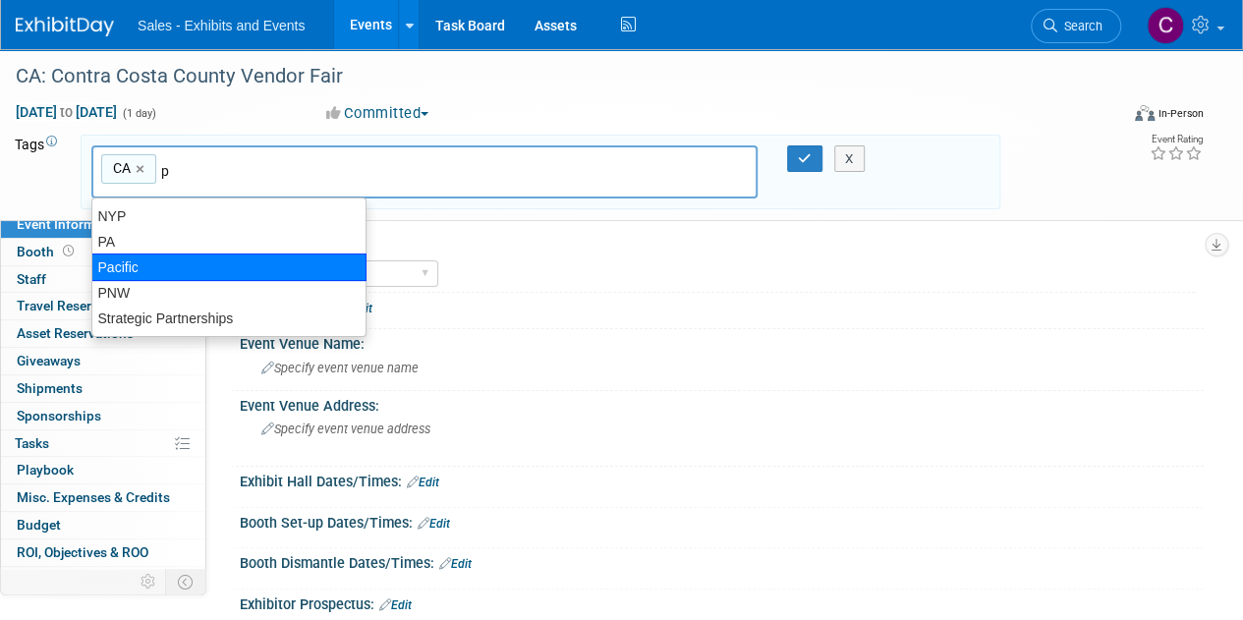  I want to click on span: (1 day), so click(139, 113).